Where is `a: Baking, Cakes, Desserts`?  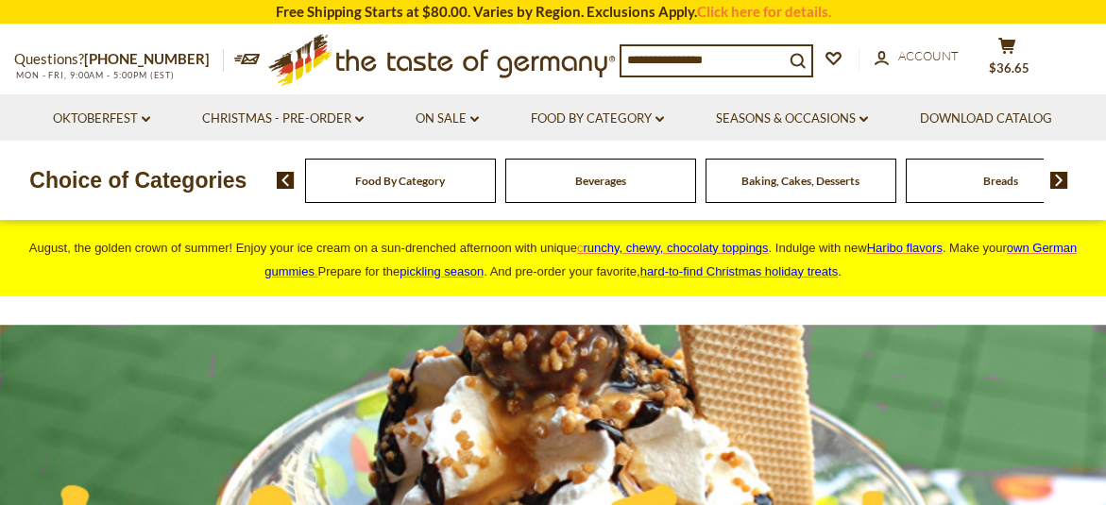
a: Baking, Cakes, Desserts is located at coordinates (800, 180).